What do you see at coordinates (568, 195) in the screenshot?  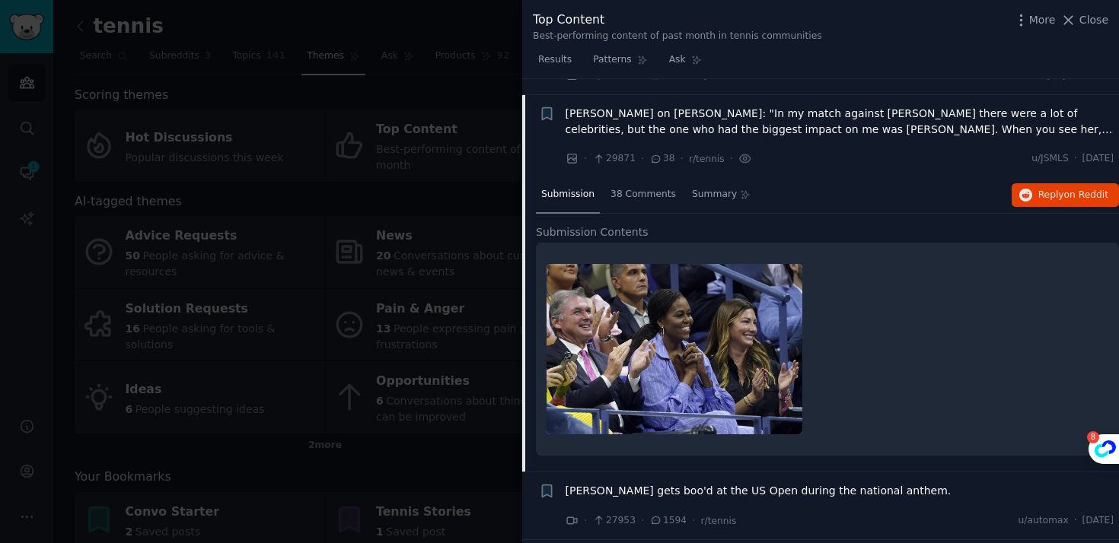 I see `span: Submission` at bounding box center [568, 195].